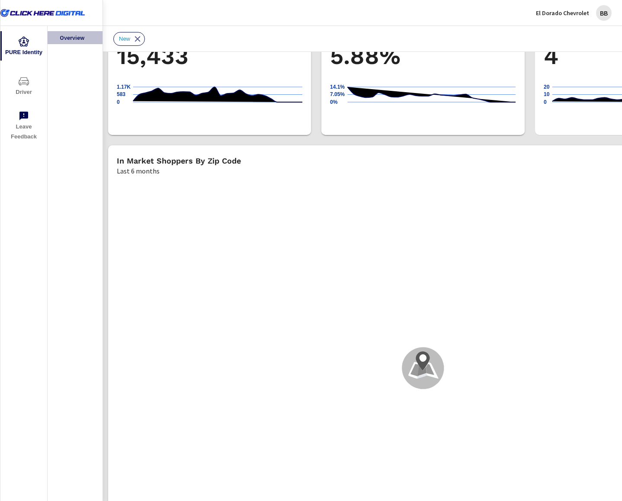 Image resolution: width=622 pixels, height=501 pixels. What do you see at coordinates (138, 171) in the screenshot?
I see `p: Last 6 months` at bounding box center [138, 171].